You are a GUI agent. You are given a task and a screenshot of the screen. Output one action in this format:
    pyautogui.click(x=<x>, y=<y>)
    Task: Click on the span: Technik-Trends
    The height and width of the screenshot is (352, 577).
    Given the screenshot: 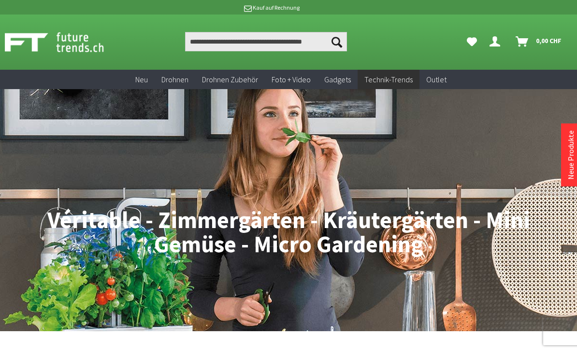 What is the action you would take?
    pyautogui.click(x=389, y=79)
    